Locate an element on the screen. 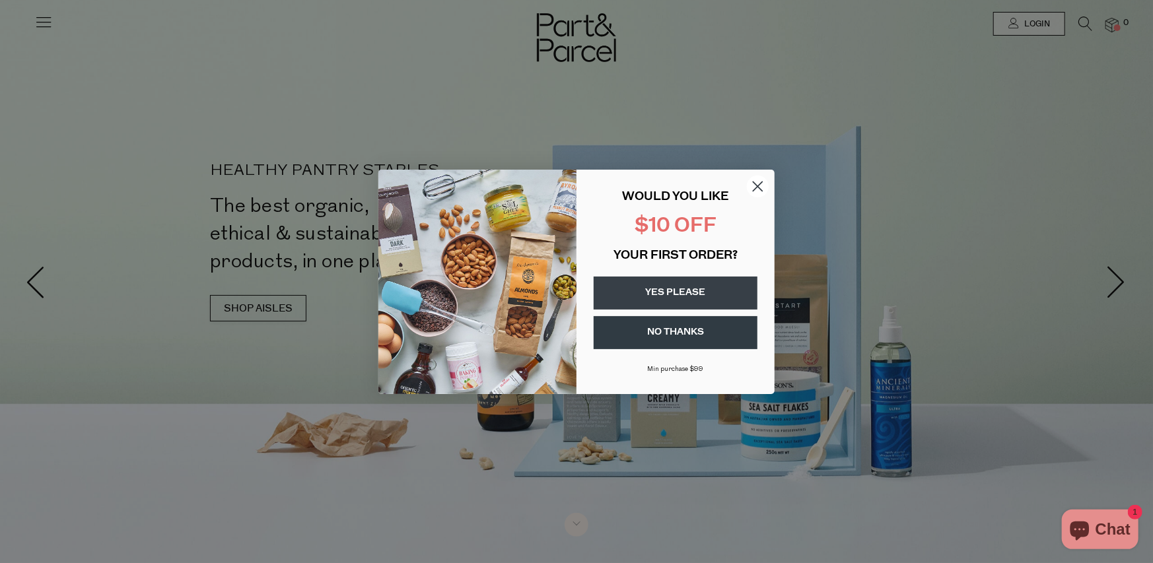  button: YES PLEASE is located at coordinates (675, 293).